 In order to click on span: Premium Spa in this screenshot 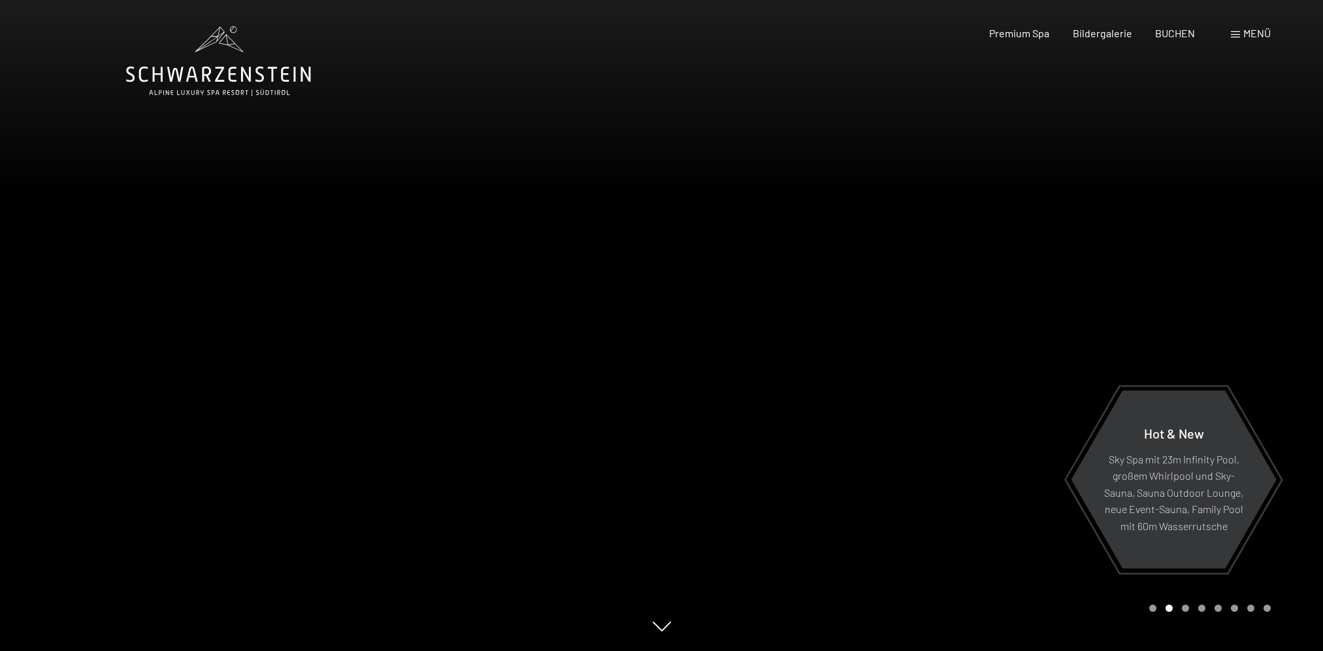, I will do `click(1019, 33)`.